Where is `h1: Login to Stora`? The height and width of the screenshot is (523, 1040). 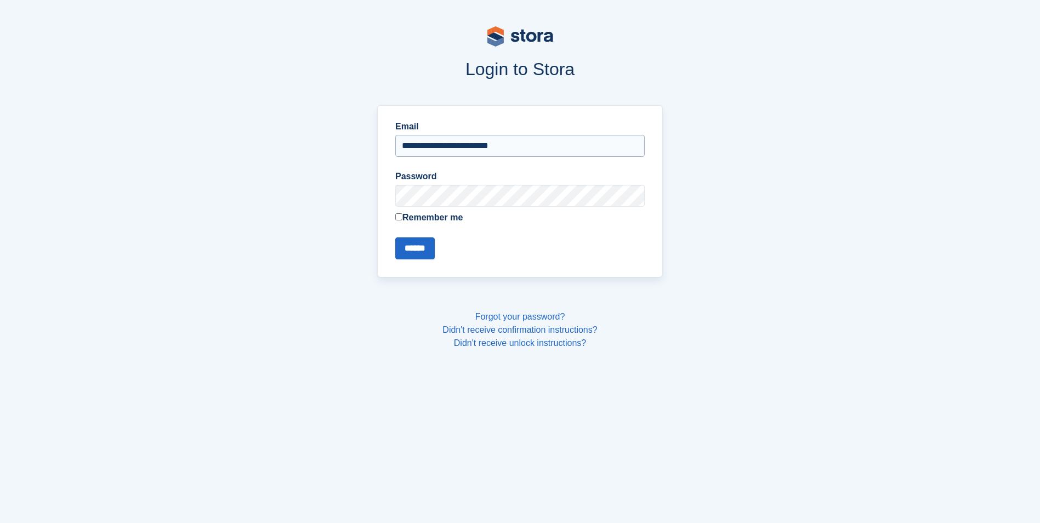
h1: Login to Stora is located at coordinates (521, 69).